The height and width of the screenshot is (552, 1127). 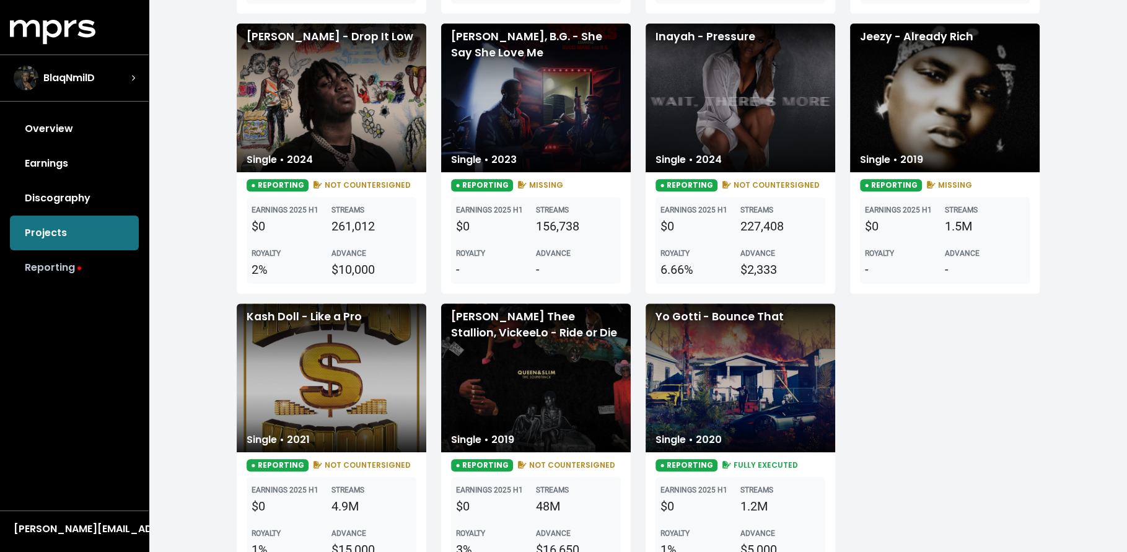 What do you see at coordinates (780, 506) in the screenshot?
I see `div: 1.2M` at bounding box center [780, 506].